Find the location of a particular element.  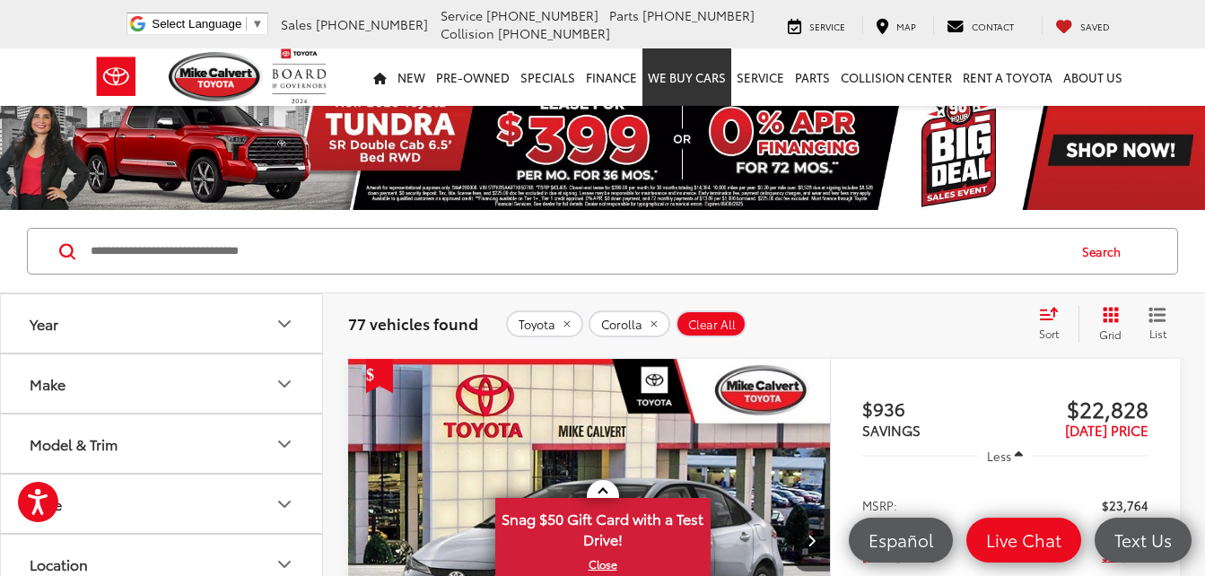

span: Less is located at coordinates (999, 456).